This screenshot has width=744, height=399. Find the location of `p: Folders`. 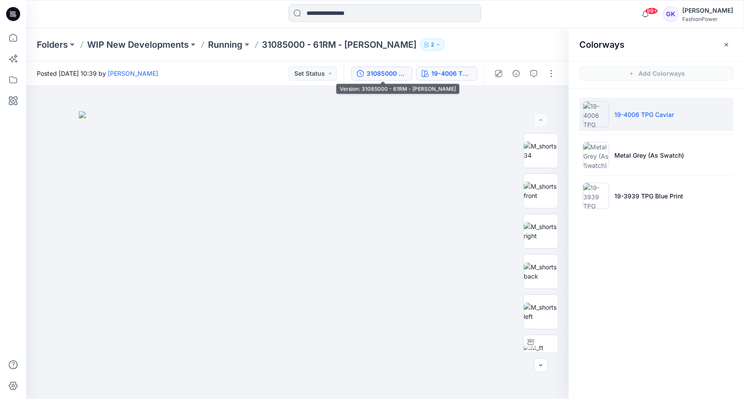

p: Folders is located at coordinates (52, 45).